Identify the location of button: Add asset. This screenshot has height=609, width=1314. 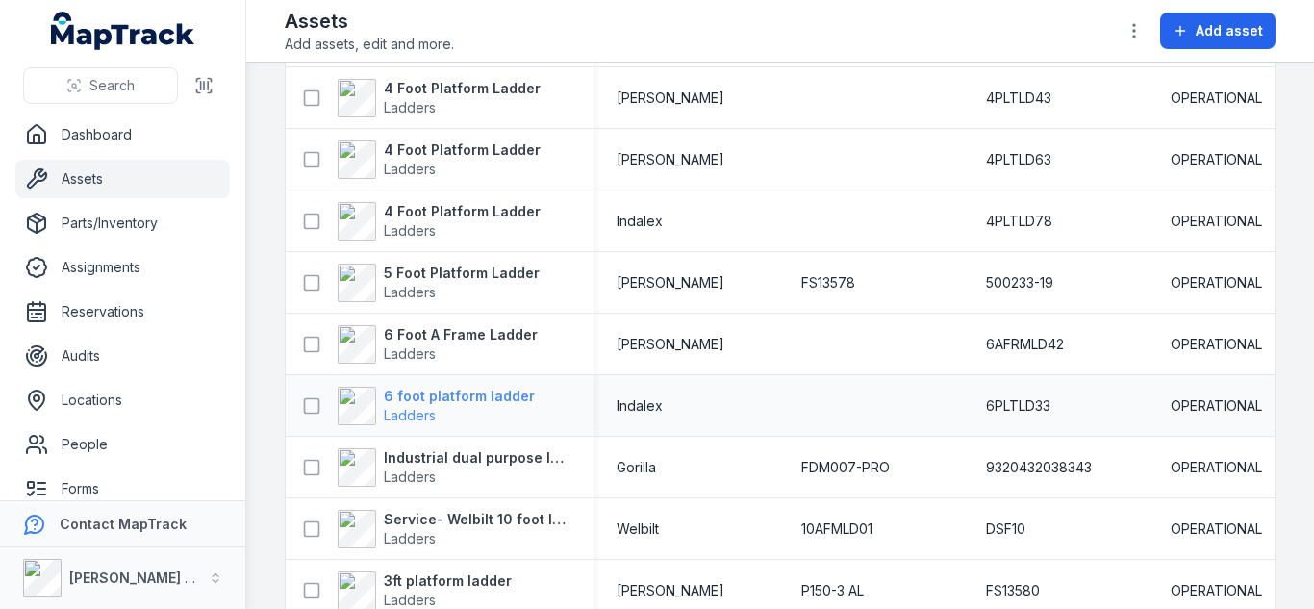
(1218, 31).